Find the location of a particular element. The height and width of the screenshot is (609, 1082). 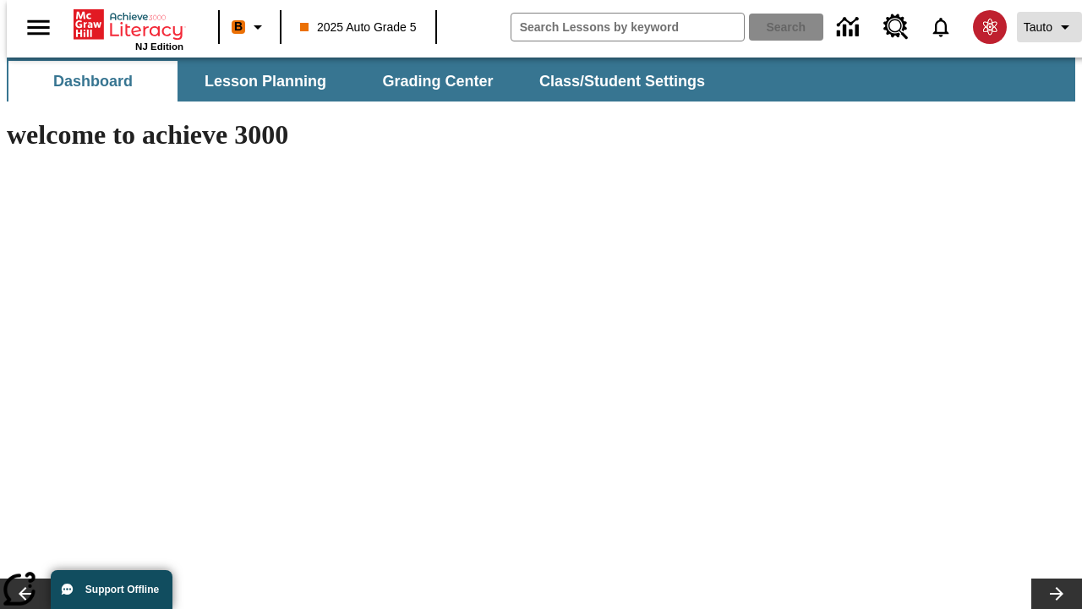

span: Tauto is located at coordinates (1038, 27).